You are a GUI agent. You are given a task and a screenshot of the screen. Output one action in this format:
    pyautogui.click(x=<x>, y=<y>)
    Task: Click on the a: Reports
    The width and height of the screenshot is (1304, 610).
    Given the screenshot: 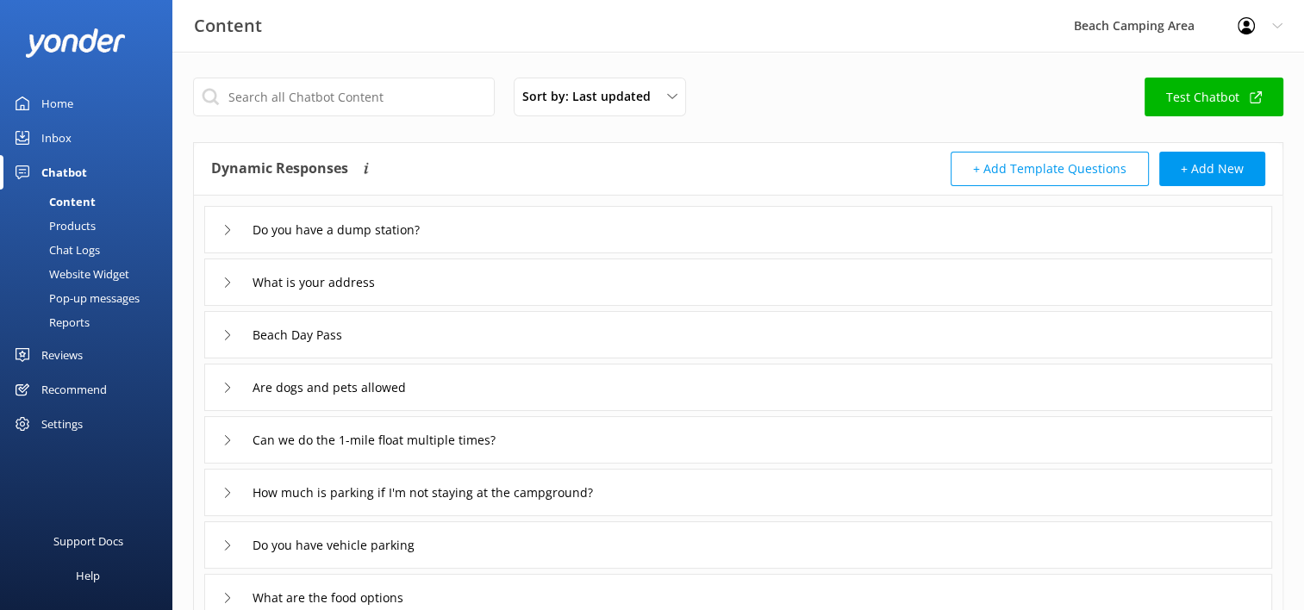 What is the action you would take?
    pyautogui.click(x=91, y=322)
    